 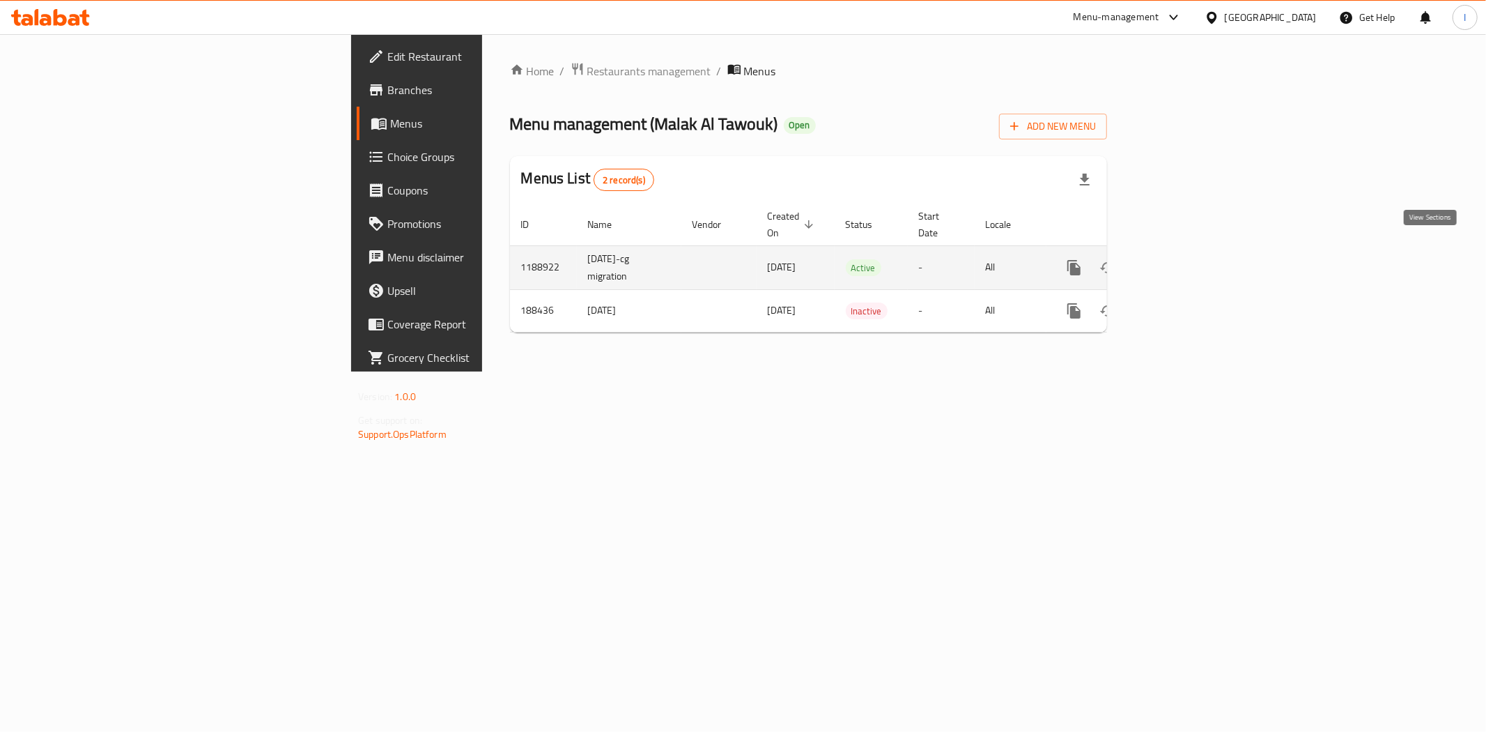 What do you see at coordinates (488, 324) in the screenshot?
I see `span: Coverage Report` at bounding box center [488, 324].